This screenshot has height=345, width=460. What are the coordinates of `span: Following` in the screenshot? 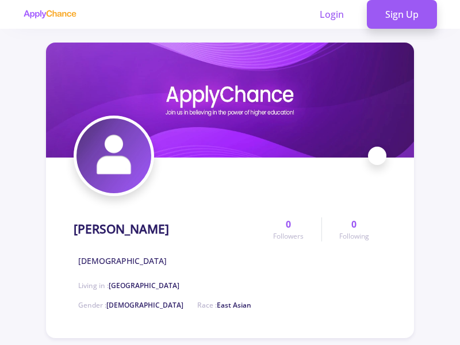 It's located at (354, 237).